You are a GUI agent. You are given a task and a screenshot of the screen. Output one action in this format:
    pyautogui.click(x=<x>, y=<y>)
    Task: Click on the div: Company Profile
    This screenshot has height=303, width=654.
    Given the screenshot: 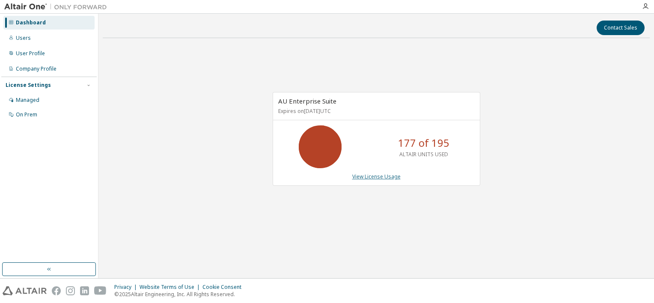 What is the action you would take?
    pyautogui.click(x=36, y=69)
    